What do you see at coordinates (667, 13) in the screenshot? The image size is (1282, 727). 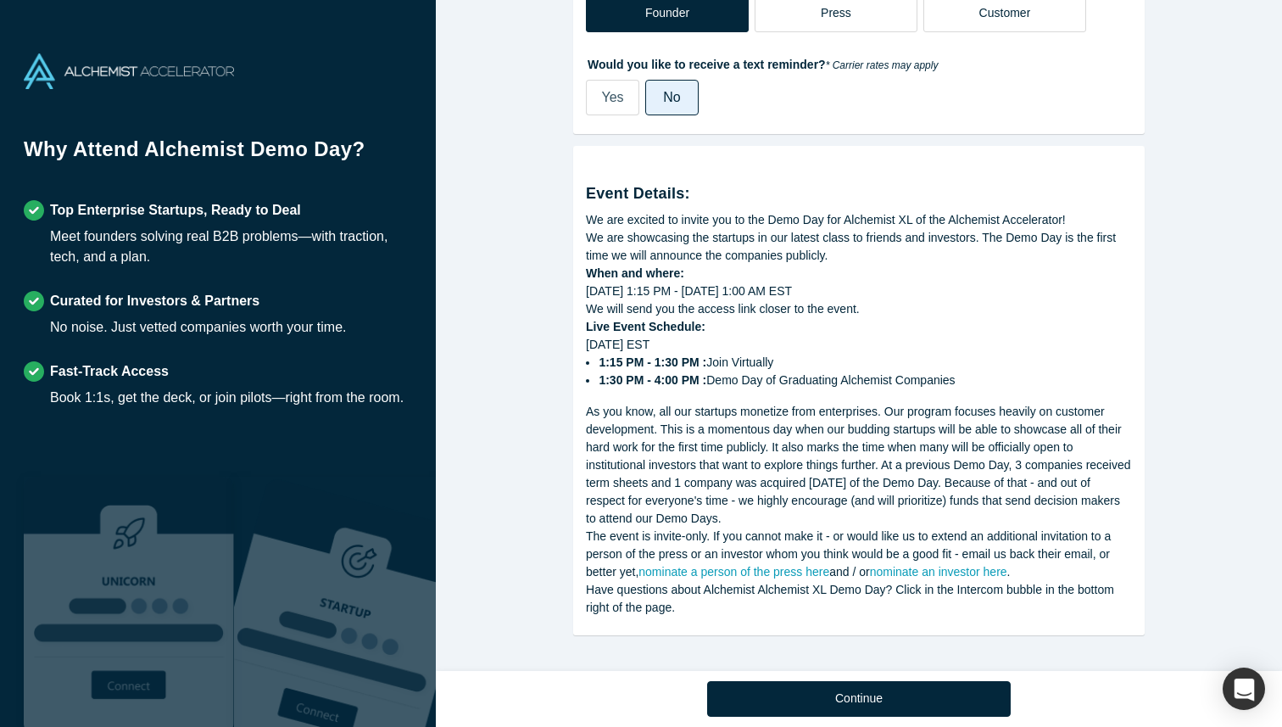 I see `p: Founder` at bounding box center [667, 13].